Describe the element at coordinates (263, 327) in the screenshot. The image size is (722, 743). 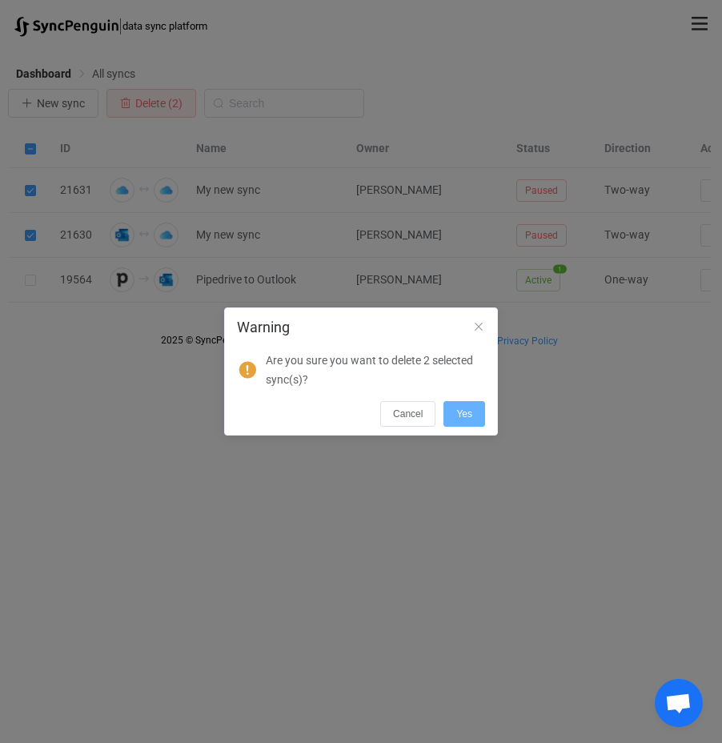
I see `span: Warning` at that location.